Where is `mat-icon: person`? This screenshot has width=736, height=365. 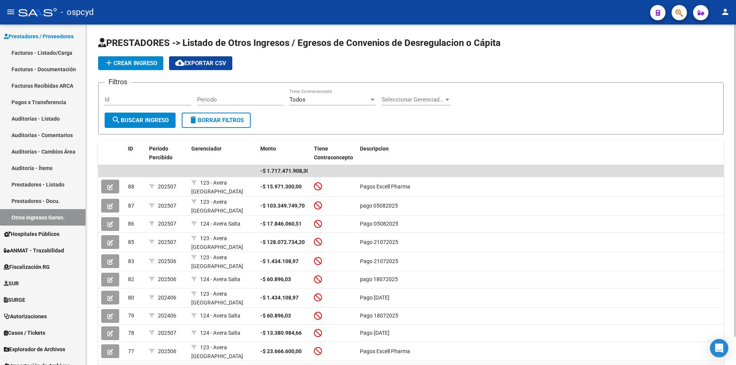
mat-icon: person is located at coordinates (725, 12).